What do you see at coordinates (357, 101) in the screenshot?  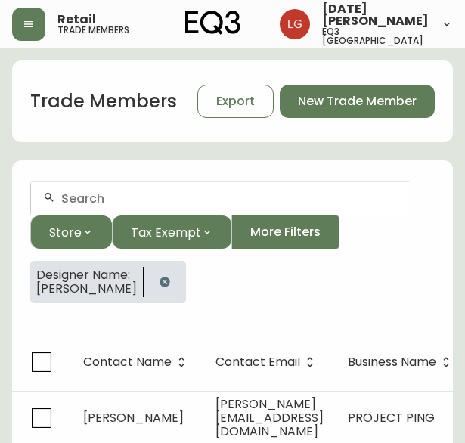 I see `span: New Trade Member` at bounding box center [357, 101].